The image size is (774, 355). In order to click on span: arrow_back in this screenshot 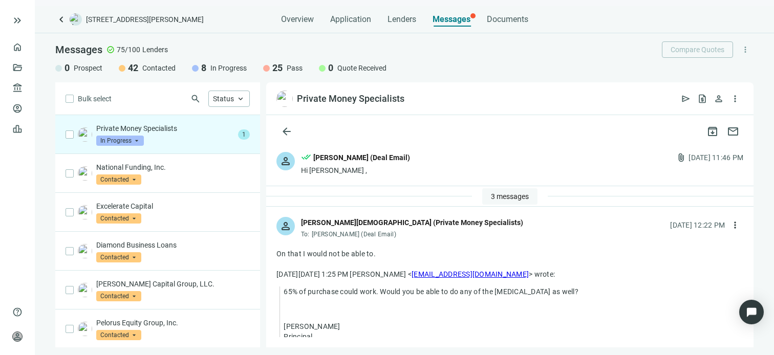, I will do `click(287, 132)`.